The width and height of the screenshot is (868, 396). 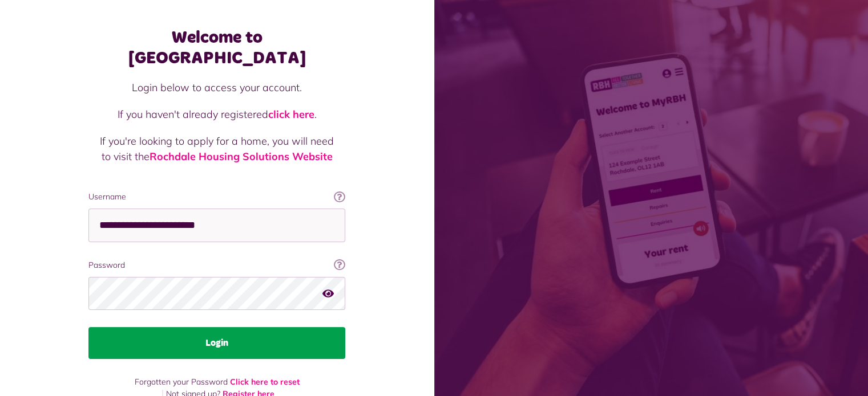 What do you see at coordinates (241, 156) in the screenshot?
I see `a: Rochdale Housing Solutions Website` at bounding box center [241, 156].